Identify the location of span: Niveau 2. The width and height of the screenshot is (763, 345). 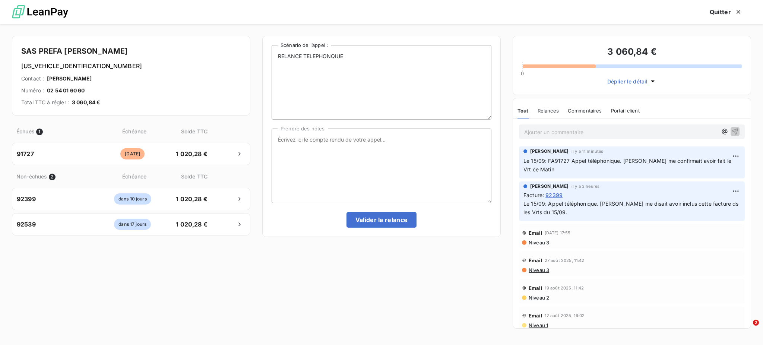
(538, 297).